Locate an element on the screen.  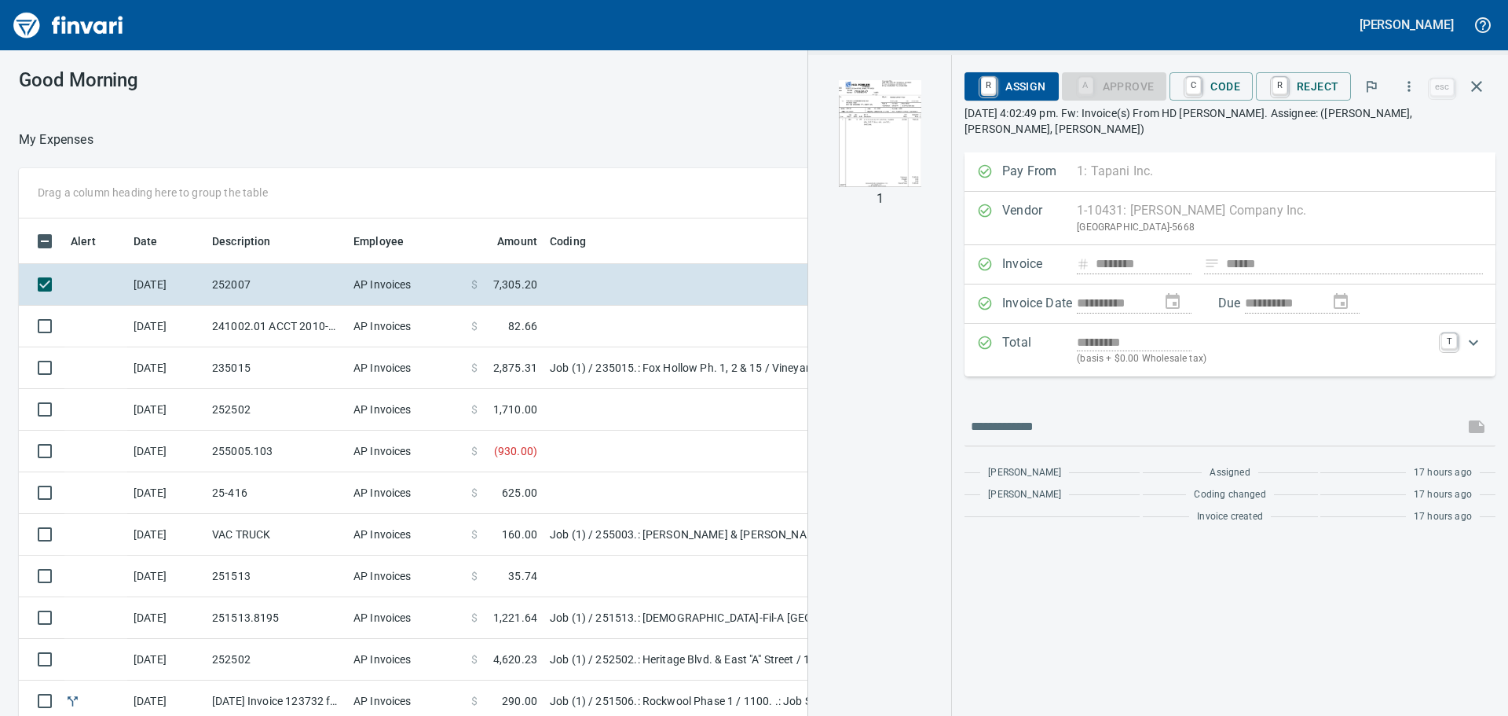
span: Coding changed is located at coordinates (1229, 495).